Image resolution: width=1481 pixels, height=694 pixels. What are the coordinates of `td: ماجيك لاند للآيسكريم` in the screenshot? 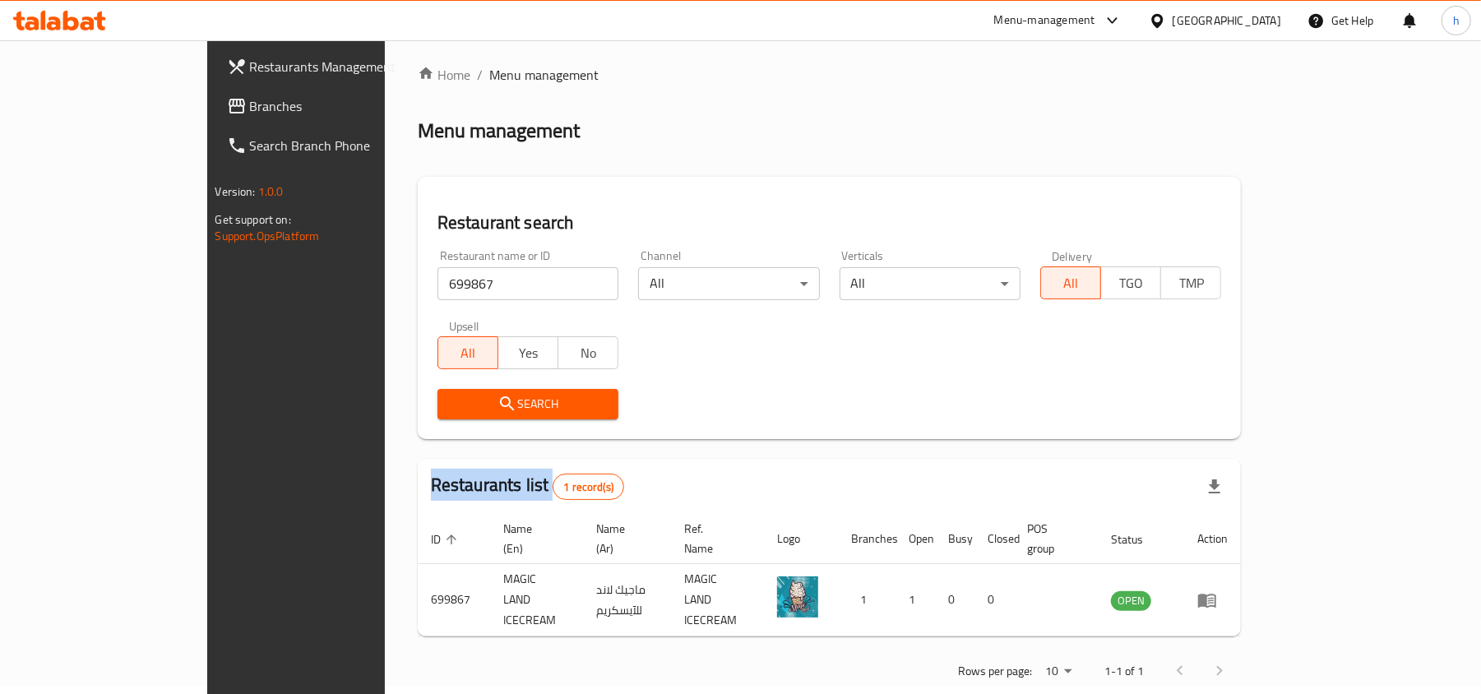 It's located at (628, 600).